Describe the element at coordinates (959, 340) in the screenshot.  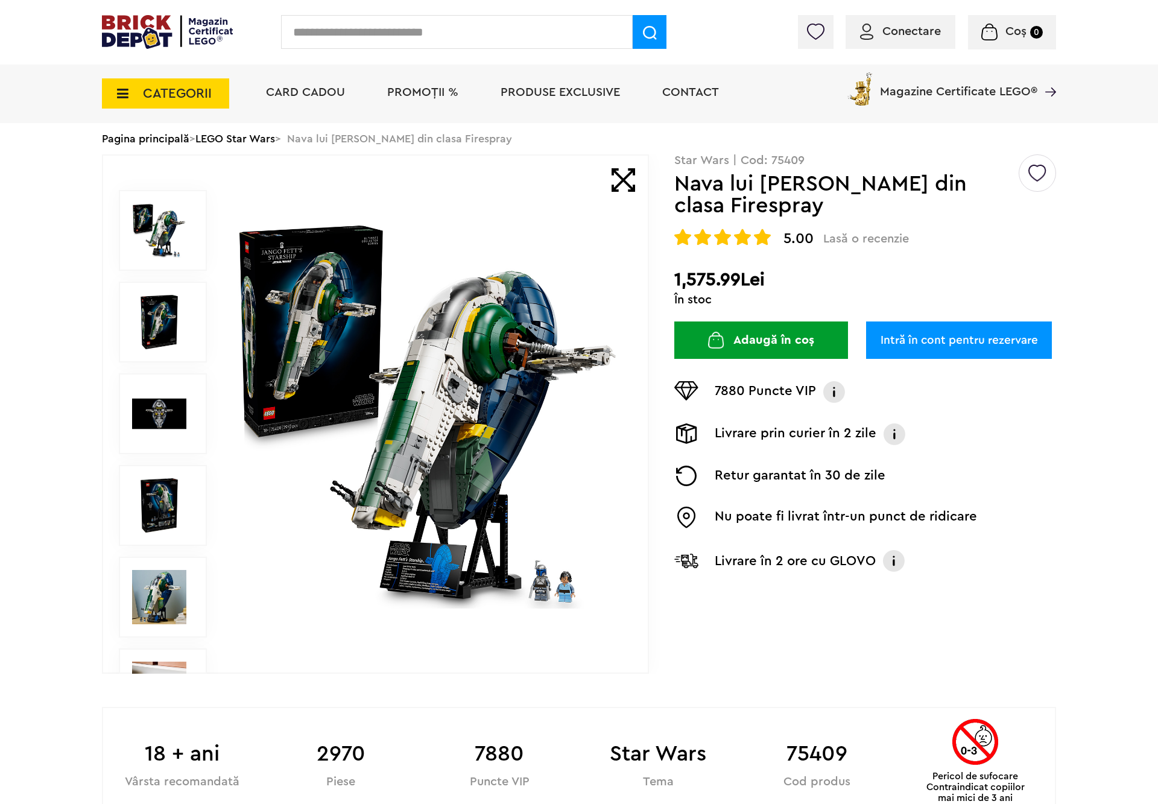
I see `a: Intră în cont pentru rezervare` at that location.